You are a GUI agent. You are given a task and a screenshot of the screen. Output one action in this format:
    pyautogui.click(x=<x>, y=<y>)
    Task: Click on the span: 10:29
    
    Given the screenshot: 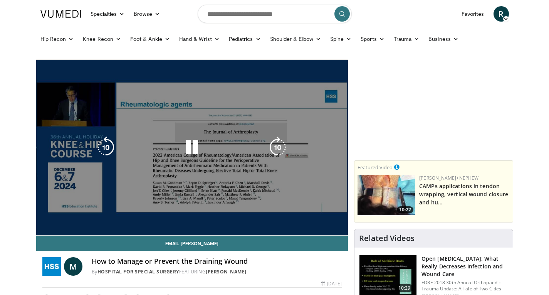 What is the action you would take?
    pyautogui.click(x=405, y=288)
    